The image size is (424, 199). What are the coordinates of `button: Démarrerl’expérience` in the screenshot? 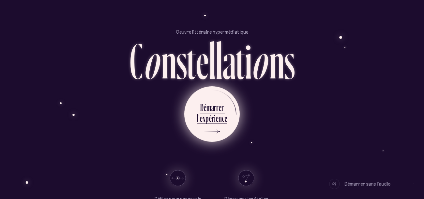 It's located at (212, 114).